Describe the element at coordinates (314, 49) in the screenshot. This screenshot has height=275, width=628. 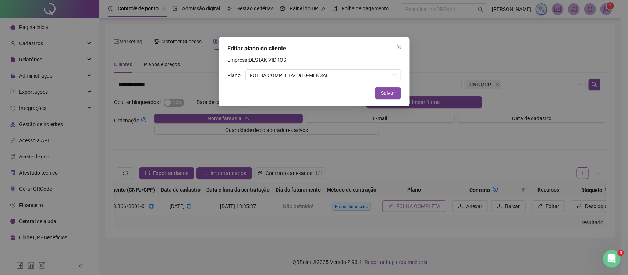
I see `div: Editar plano do cliente` at that location.